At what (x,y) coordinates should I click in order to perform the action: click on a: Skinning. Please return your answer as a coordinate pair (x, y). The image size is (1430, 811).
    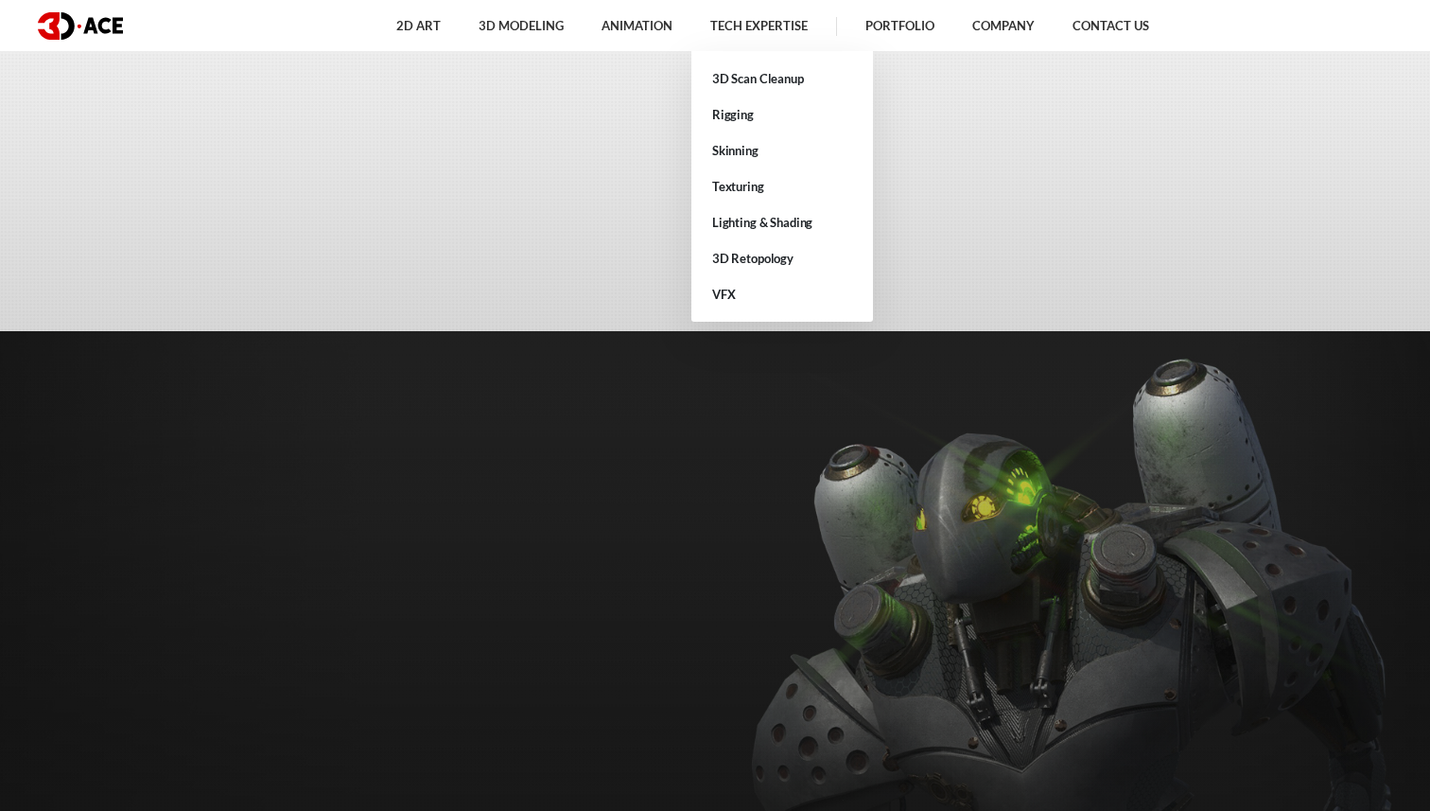
    Looking at the image, I should click on (782, 150).